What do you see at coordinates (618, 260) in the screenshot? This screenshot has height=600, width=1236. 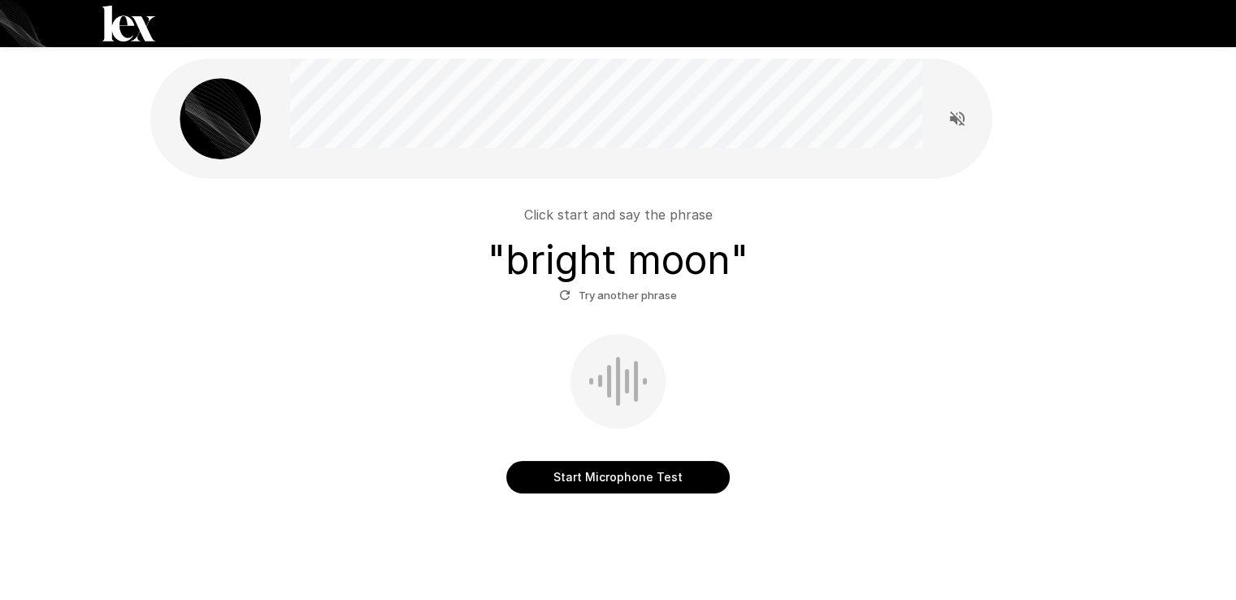 I see `h3: " bright moon "` at bounding box center [618, 260].